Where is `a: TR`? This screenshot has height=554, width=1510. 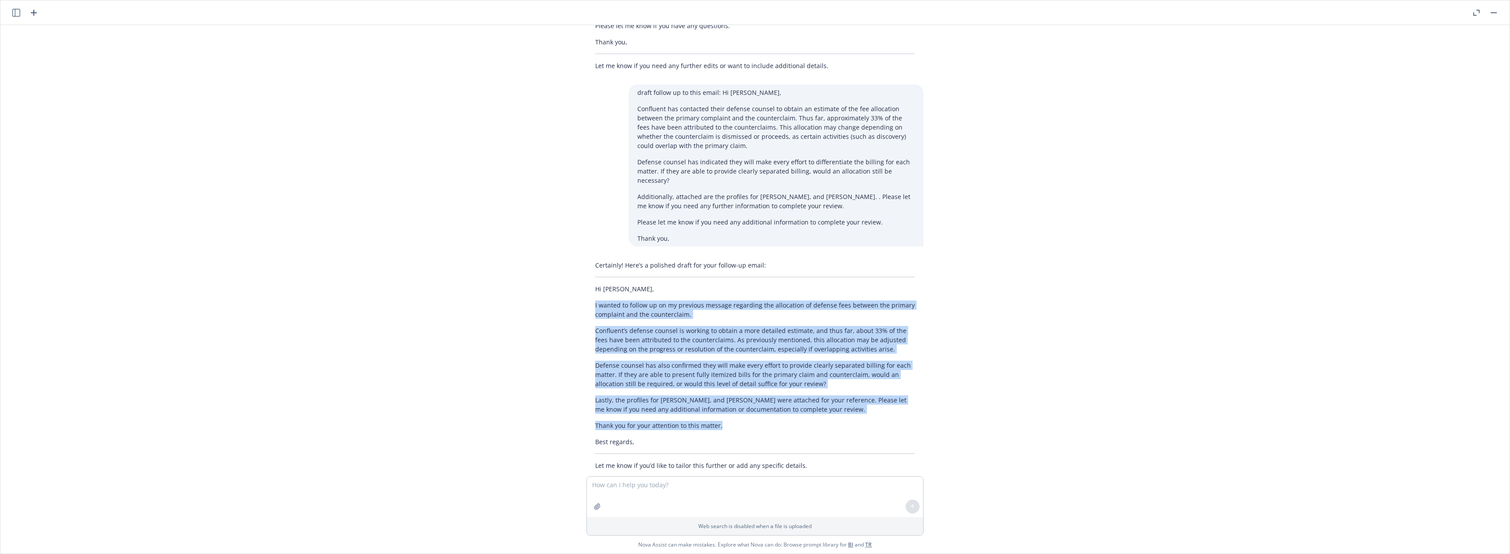
a: TR is located at coordinates (868, 544).